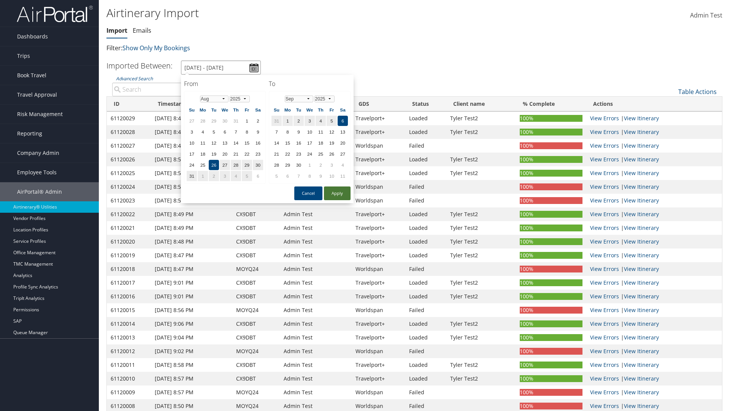  What do you see at coordinates (343, 109) in the screenshot?
I see `th: Sa` at bounding box center [343, 109].